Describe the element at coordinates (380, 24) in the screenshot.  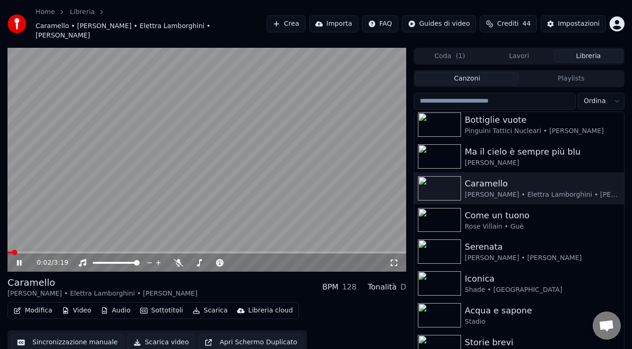
I see `button: FAQ` at that location.